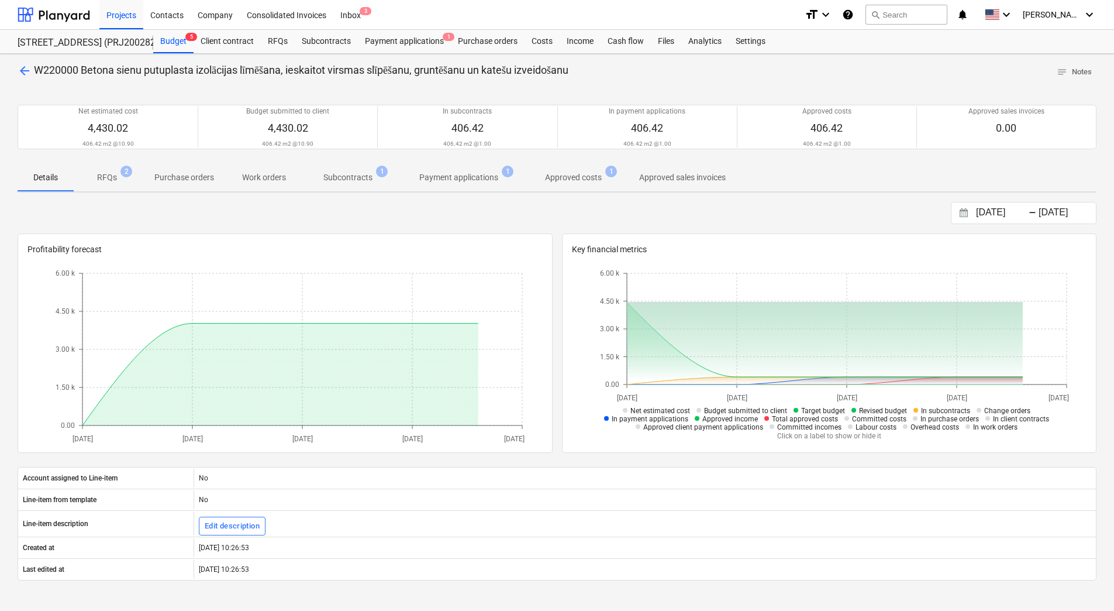 This screenshot has width=1114, height=611. Describe the element at coordinates (879, 419) in the screenshot. I see `span: Committed costs` at that location.